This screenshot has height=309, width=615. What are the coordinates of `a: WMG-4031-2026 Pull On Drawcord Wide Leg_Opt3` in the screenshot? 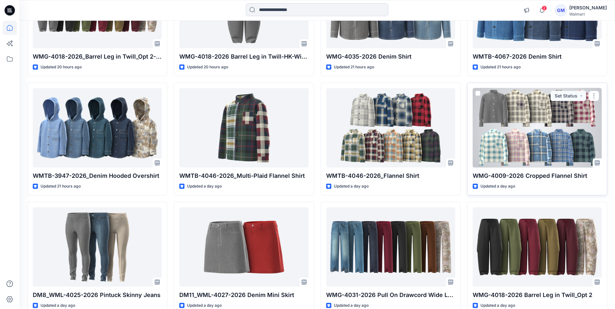 It's located at (391, 247).